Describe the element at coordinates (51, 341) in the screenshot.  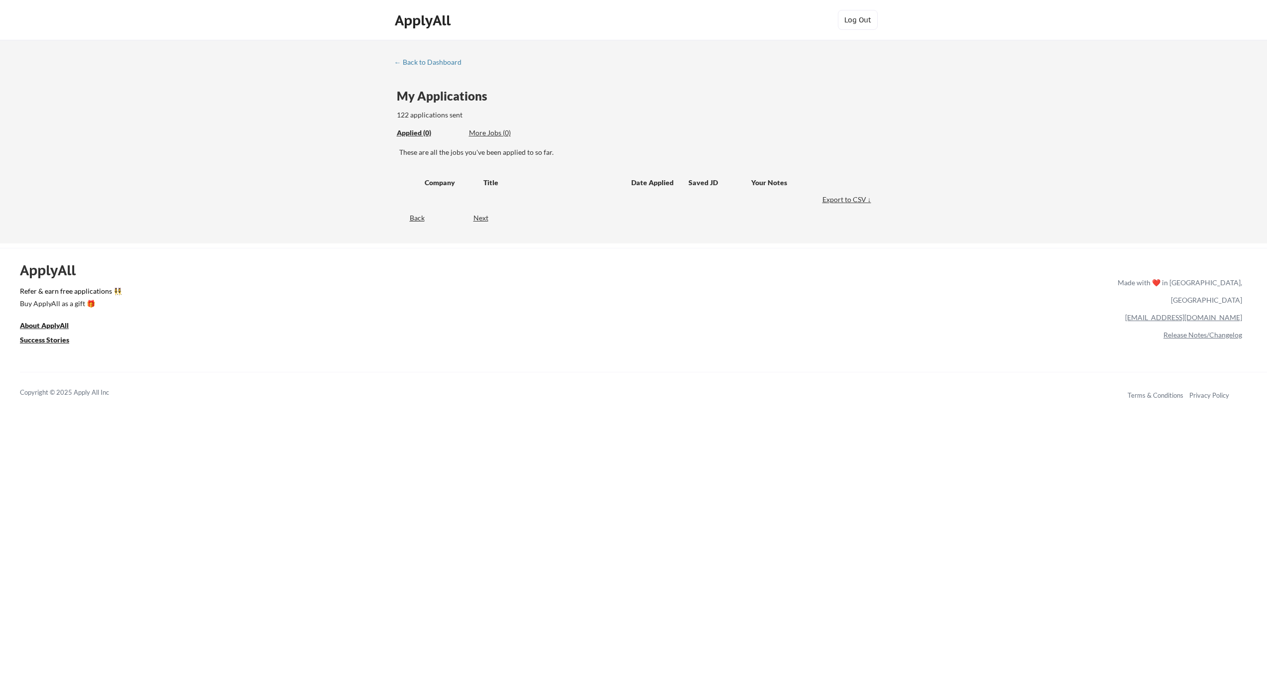
I see `a: Success Stories` at that location.